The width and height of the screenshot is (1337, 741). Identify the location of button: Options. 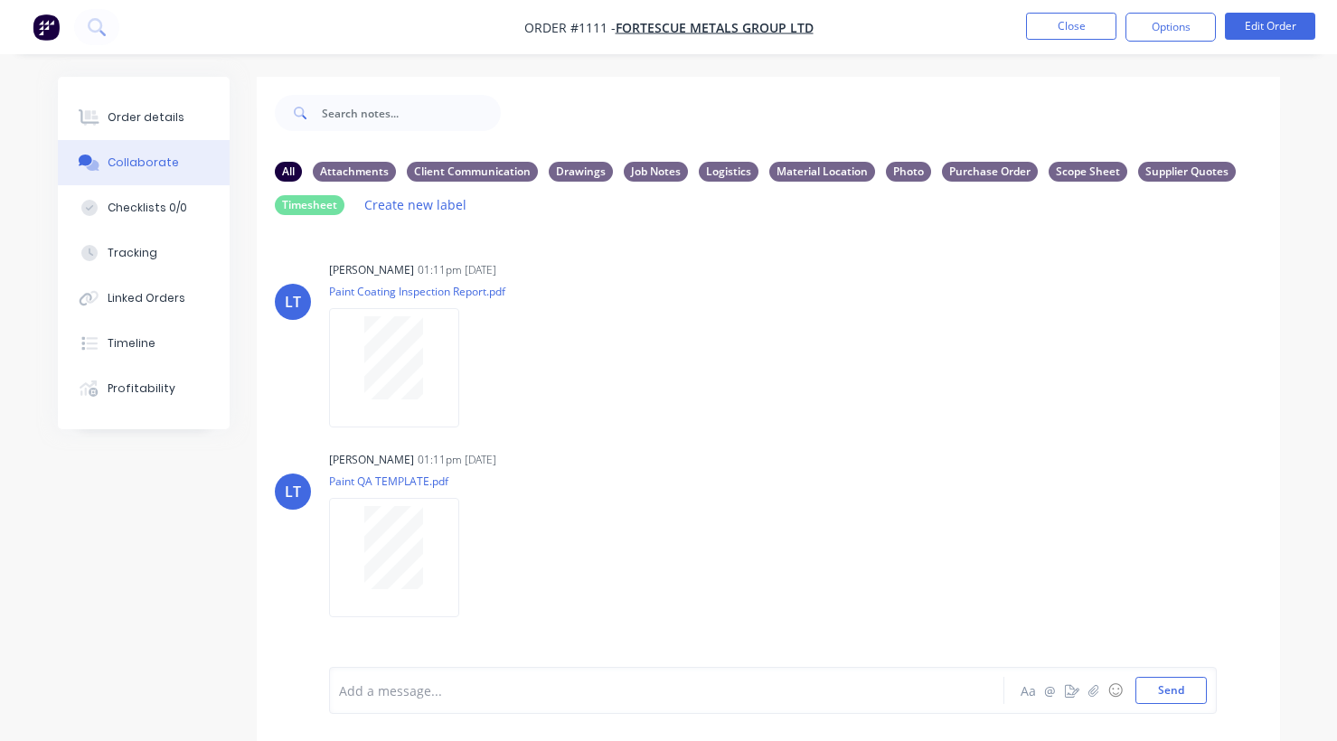
(1171, 27).